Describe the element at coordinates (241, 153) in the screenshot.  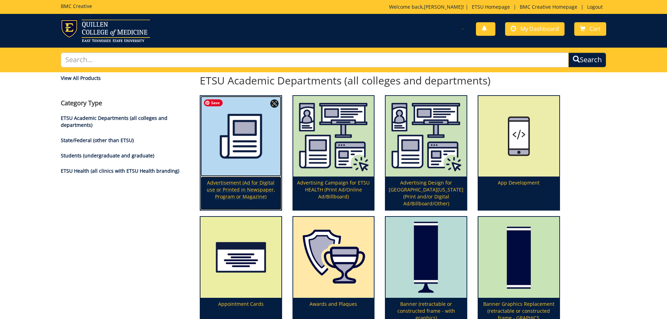
I see `a: Advertisement (Ad for Digital use or Printed in Newspaper, Program or Magazine)` at that location.